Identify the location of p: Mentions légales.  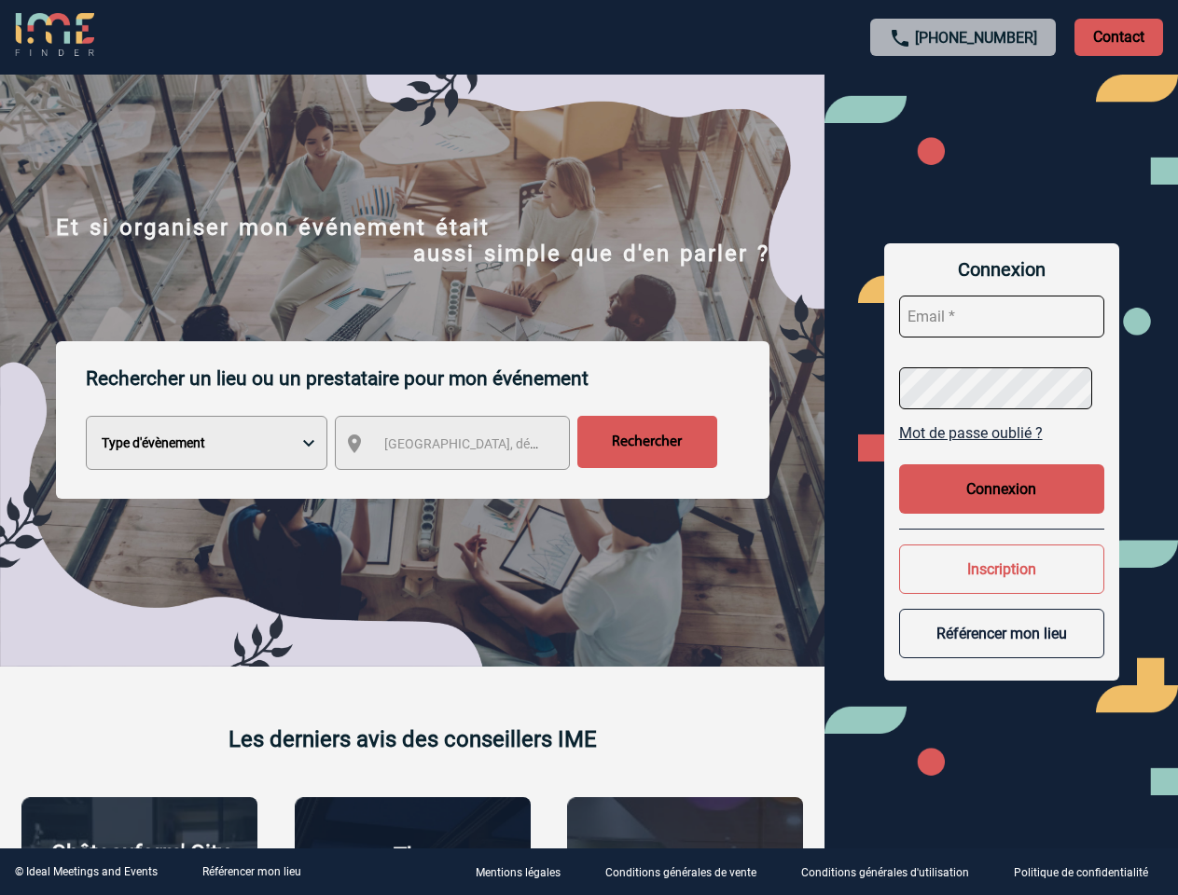
(518, 874).